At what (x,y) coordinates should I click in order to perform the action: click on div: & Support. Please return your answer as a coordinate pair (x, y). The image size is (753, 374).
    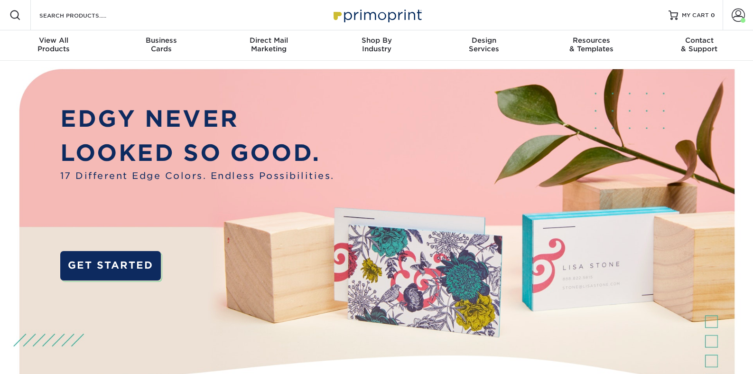
    Looking at the image, I should click on (699, 45).